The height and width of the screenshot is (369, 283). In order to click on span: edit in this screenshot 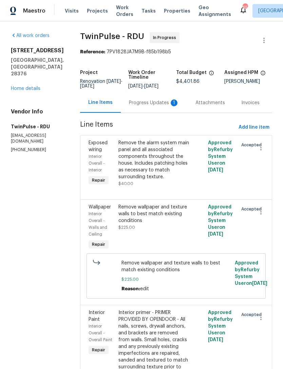, I will do `click(145, 289)`.